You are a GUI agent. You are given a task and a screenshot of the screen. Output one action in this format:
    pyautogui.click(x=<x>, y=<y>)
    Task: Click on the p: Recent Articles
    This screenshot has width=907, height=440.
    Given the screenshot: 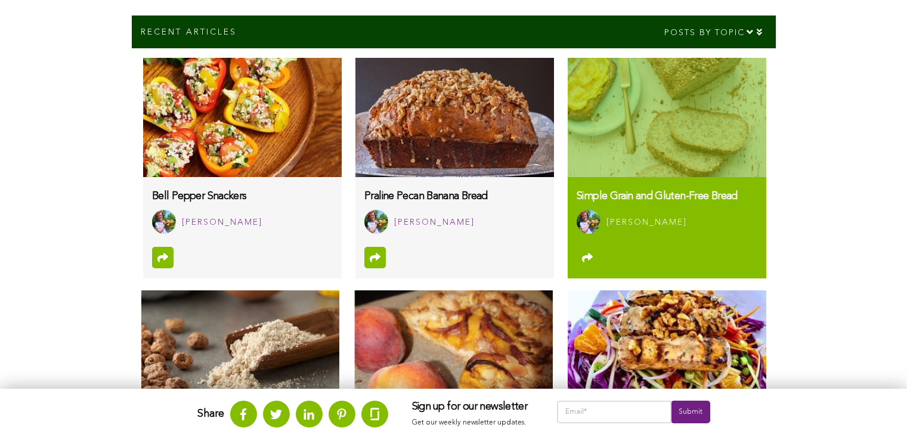 What is the action you would take?
    pyautogui.click(x=188, y=32)
    